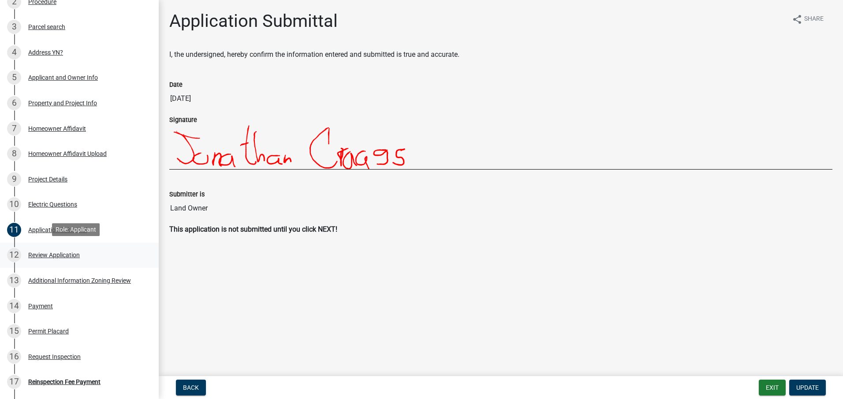  Describe the element at coordinates (14, 255) in the screenshot. I see `div: 12` at that location.